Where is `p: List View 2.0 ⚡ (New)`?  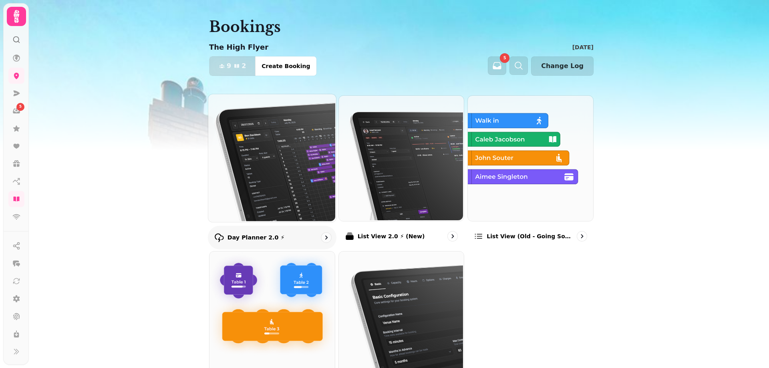 p: List View 2.0 ⚡ (New) is located at coordinates (391, 236).